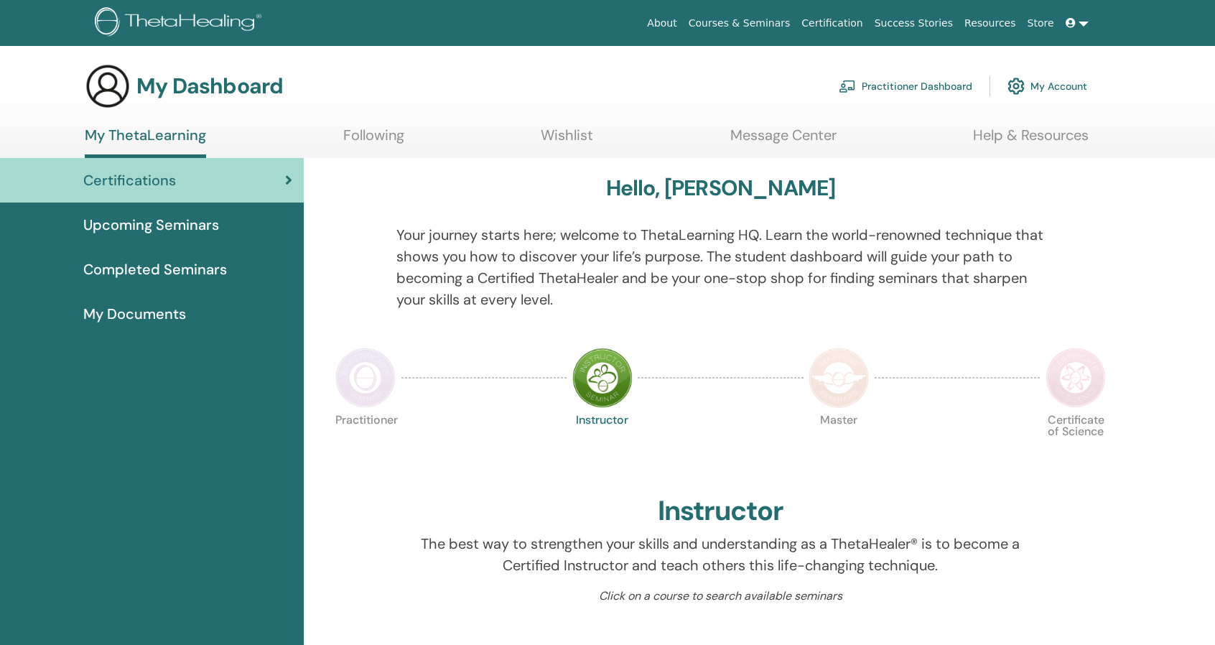 Image resolution: width=1215 pixels, height=645 pixels. Describe the element at coordinates (990, 23) in the screenshot. I see `a: Resources` at that location.